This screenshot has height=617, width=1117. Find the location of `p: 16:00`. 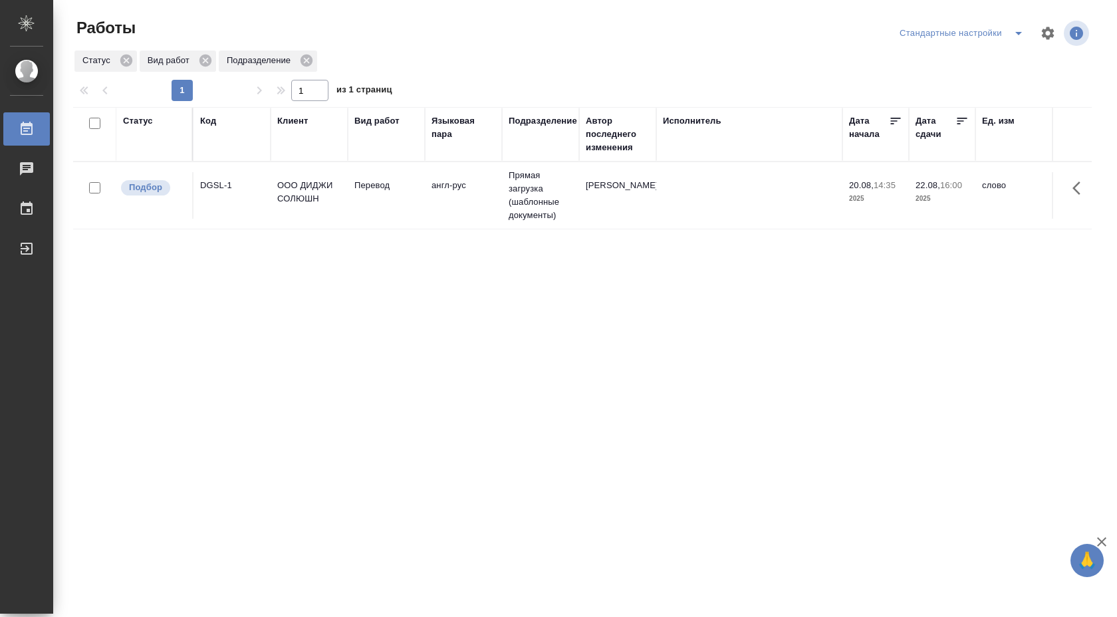

p: 16:00 is located at coordinates (950, 185).